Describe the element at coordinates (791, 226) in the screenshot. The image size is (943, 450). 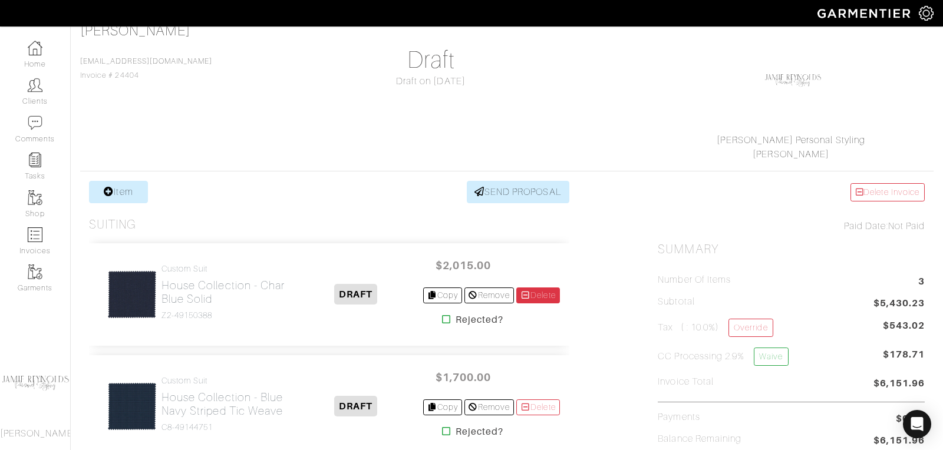
I see `div: Not Paid` at that location.